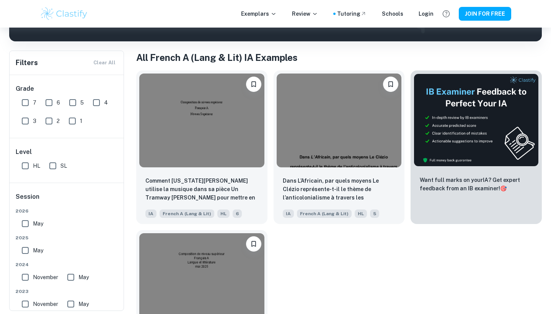 The width and height of the screenshot is (551, 314). Describe the element at coordinates (476, 147) in the screenshot. I see `a: ThumbnailWant full marks on yourIA? Get expert feedback from an IB examiner!` at that location.